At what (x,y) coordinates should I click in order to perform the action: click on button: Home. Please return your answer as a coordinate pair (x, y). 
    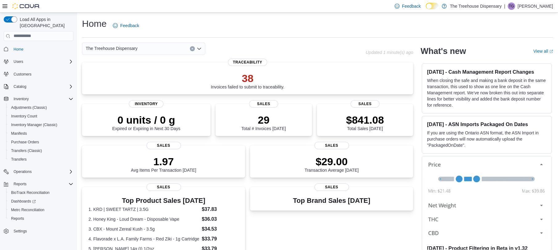
    Looking at the image, I should click on (39, 49).